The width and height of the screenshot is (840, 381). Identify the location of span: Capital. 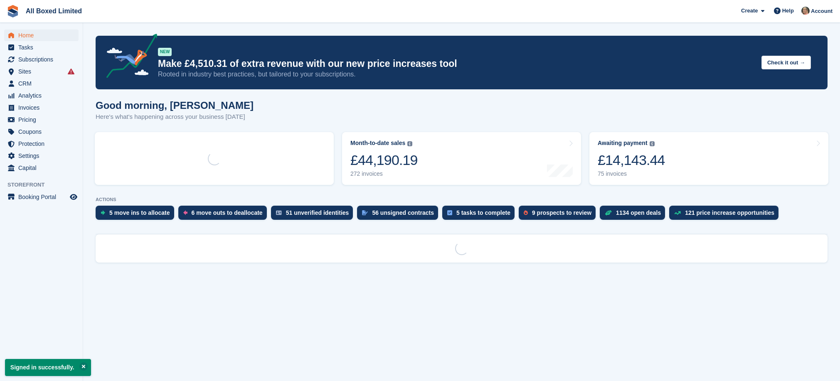
(43, 168).